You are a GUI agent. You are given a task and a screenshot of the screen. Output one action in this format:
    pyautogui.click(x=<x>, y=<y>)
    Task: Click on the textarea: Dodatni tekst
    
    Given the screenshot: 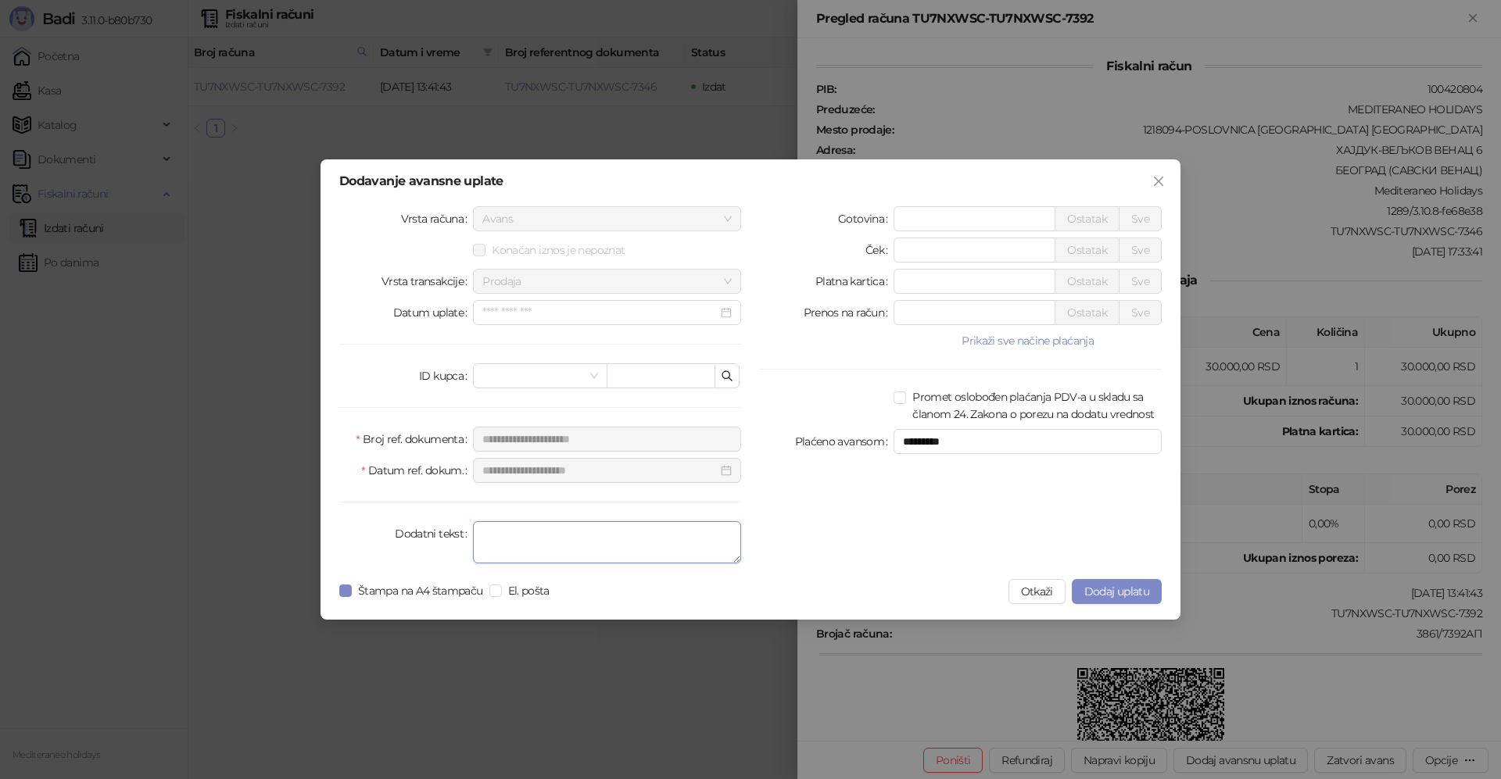 What is the action you would take?
    pyautogui.click(x=607, y=543)
    